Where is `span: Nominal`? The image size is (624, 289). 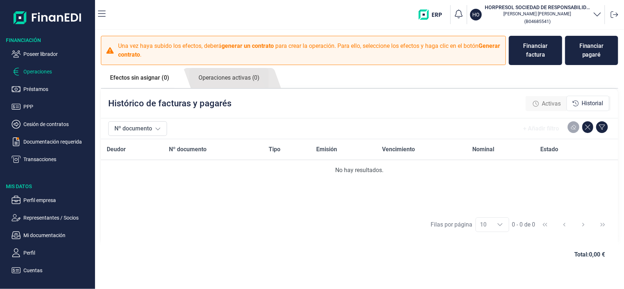 span: Nominal is located at coordinates (483, 150).